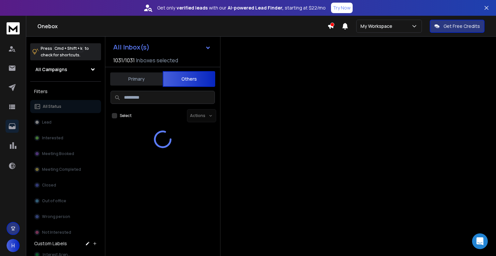 This screenshot has height=256, width=496. Describe the element at coordinates (342, 8) in the screenshot. I see `p: Try Now` at that location.